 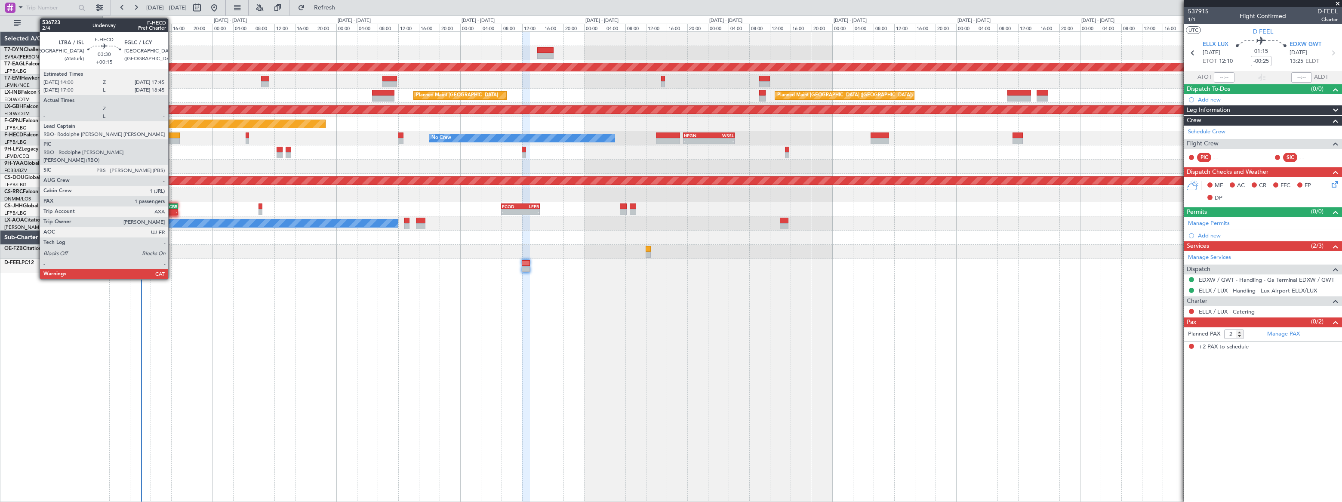 I want to click on span: ELDT, so click(x=1312, y=61).